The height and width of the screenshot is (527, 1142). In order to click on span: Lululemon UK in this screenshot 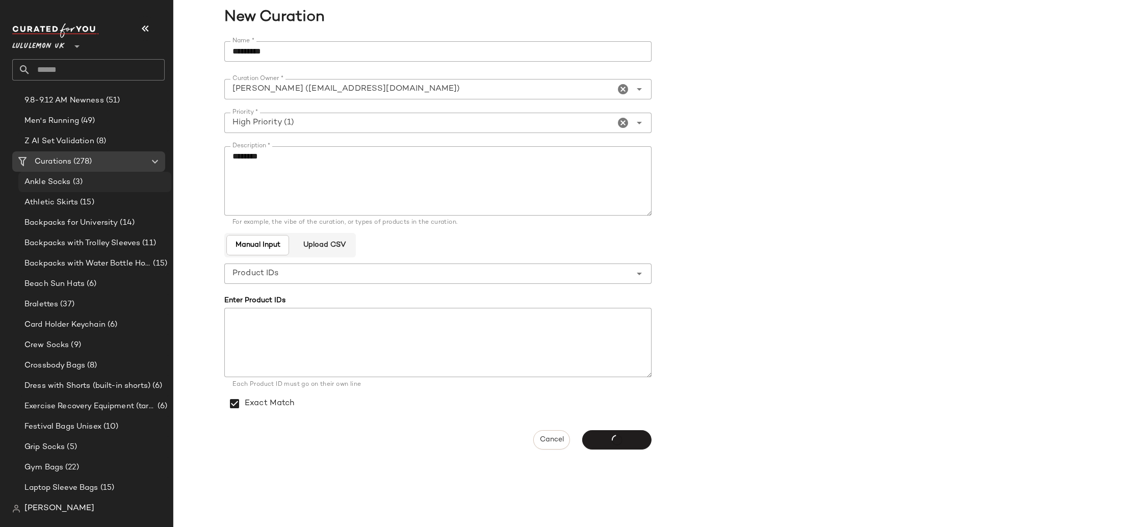, I will do `click(38, 44)`.